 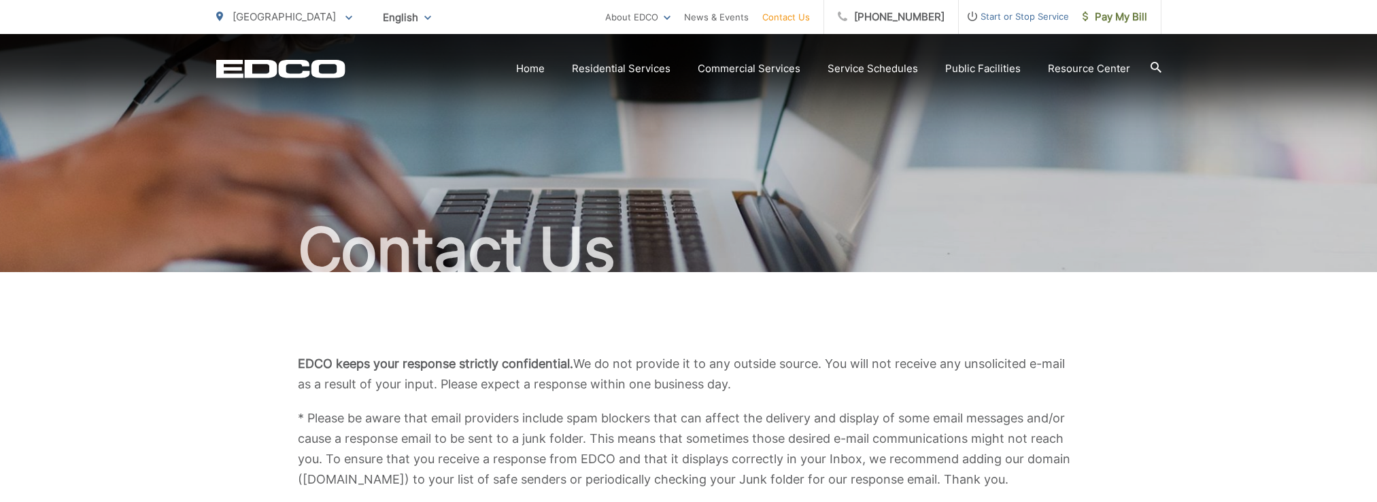 What do you see at coordinates (689, 374) in the screenshot?
I see `p: We do not provide it to any outside source. You will not receive any unsolicited e-mail as a resu...` at bounding box center [689, 374].